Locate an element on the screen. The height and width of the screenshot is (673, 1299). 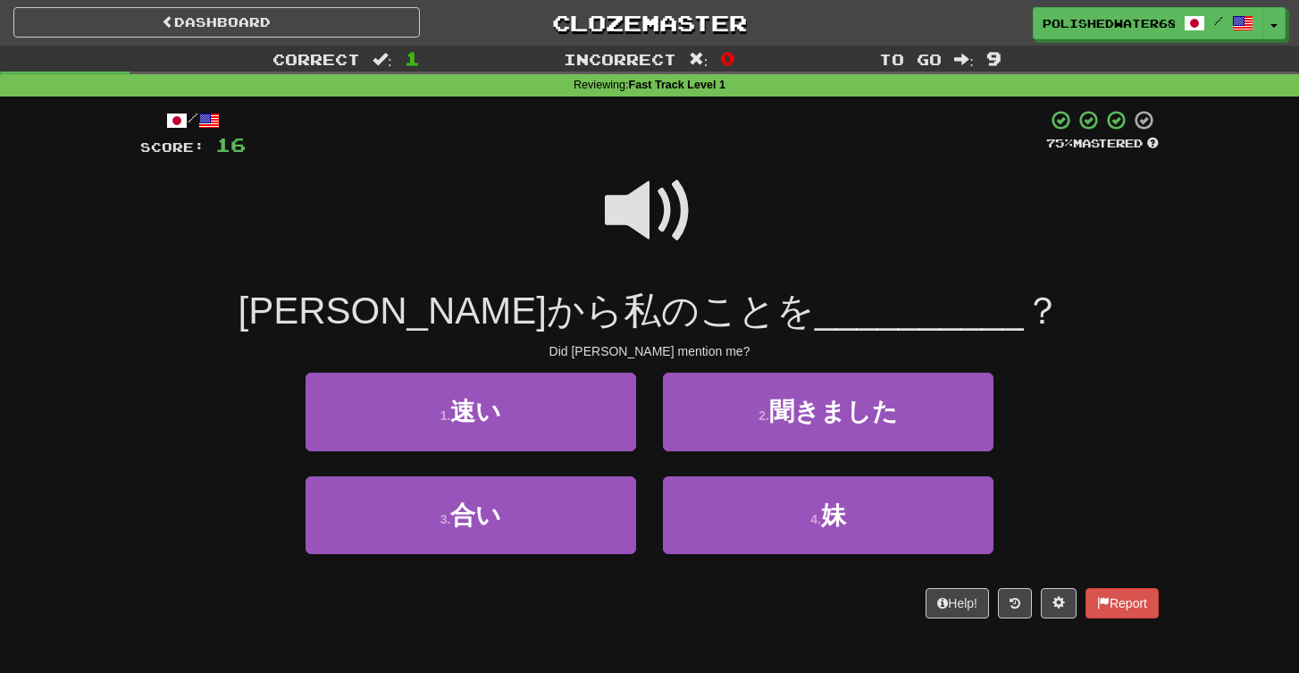
span: Score: is located at coordinates (172, 147).